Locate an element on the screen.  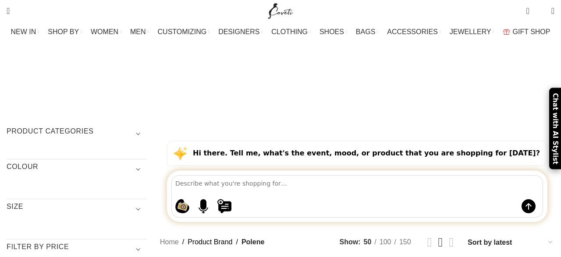
a: WOMEN is located at coordinates (106, 32).